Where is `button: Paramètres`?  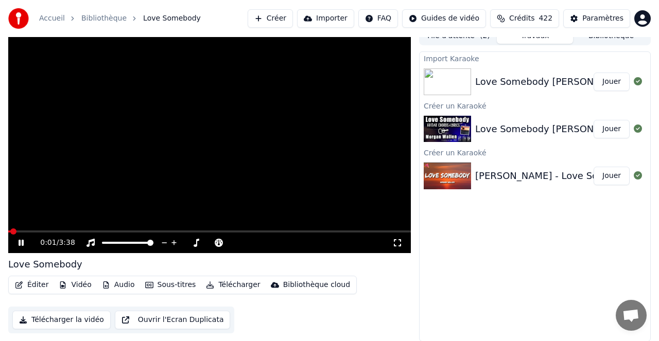
button: Paramètres is located at coordinates (597, 19).